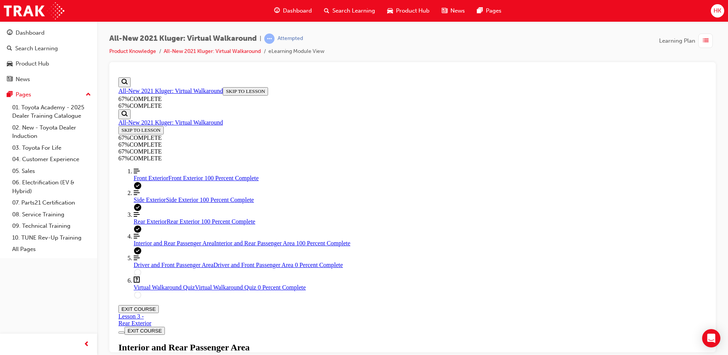 The width and height of the screenshot is (728, 355). Describe the element at coordinates (48, 48) in the screenshot. I see `a: Search Learning` at that location.